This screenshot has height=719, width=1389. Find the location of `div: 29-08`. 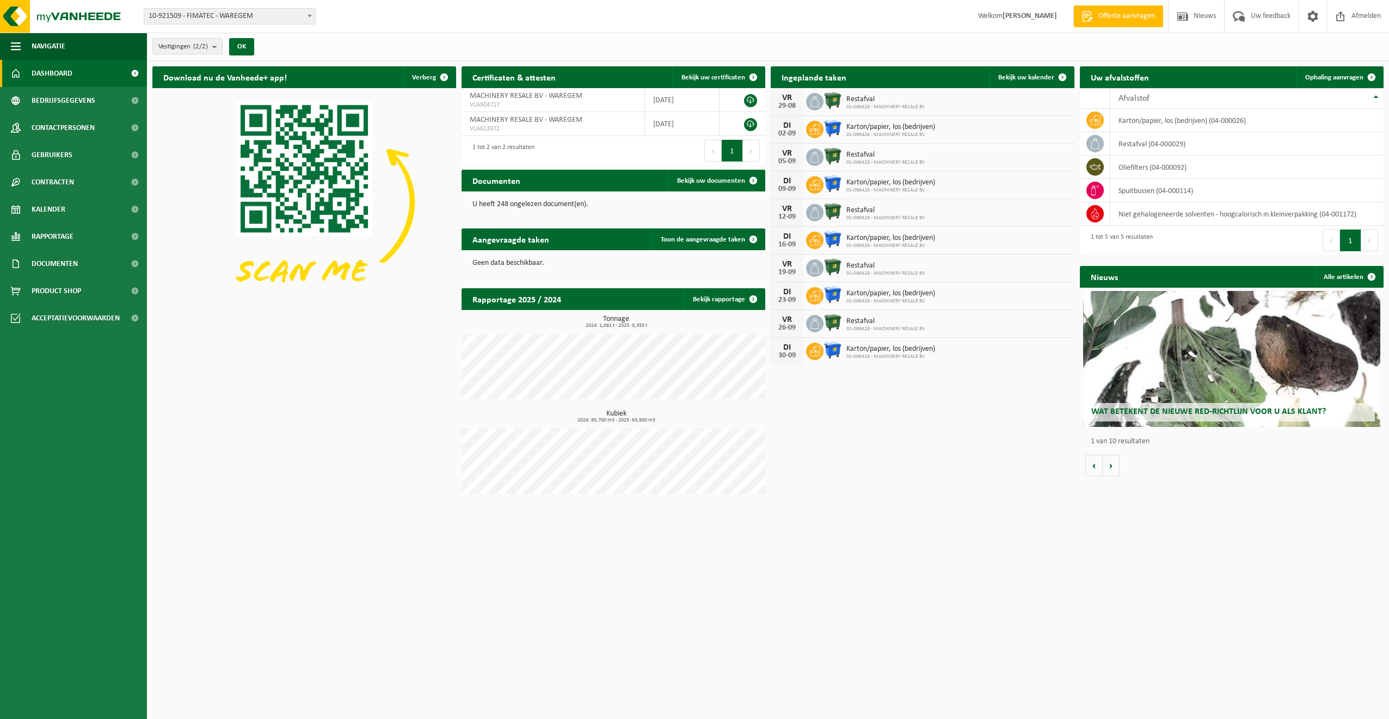

div: 29-08 is located at coordinates (787, 106).